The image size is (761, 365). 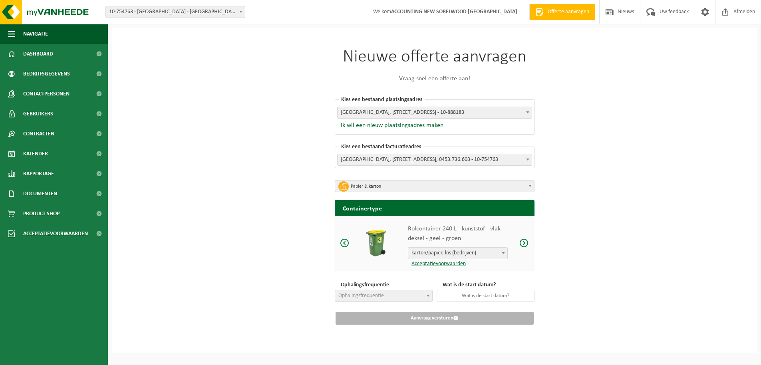 I want to click on span: 10-754763 - NEW SOBELWOOD - SINT-GILLIS, so click(x=175, y=12).